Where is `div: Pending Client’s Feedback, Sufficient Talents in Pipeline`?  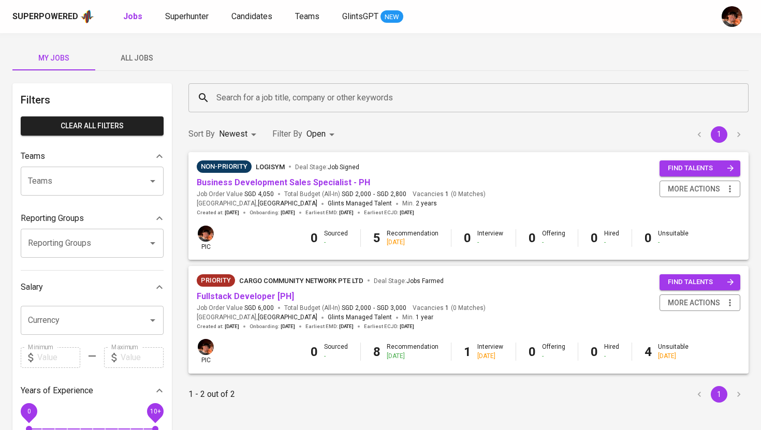
div: Pending Client’s Feedback, Sufficient Talents in Pipeline is located at coordinates (224, 167).